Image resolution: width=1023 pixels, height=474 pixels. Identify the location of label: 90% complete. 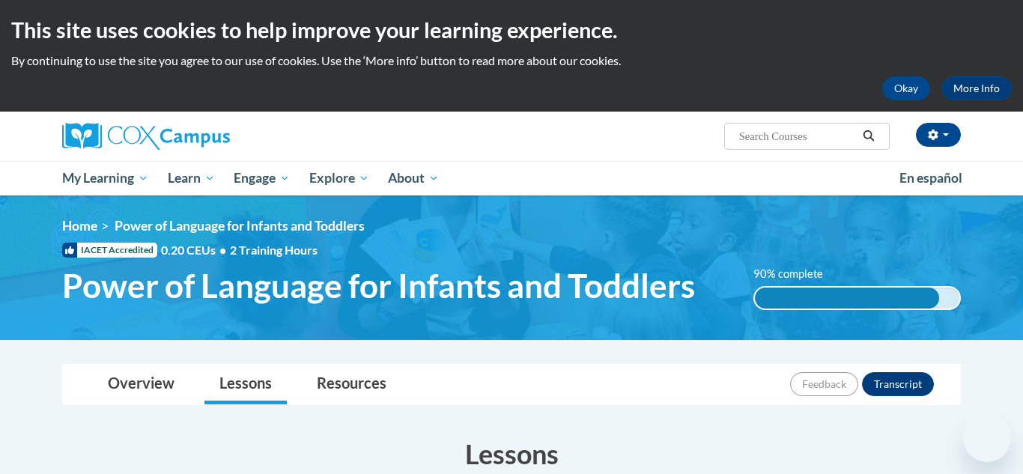
(796, 274).